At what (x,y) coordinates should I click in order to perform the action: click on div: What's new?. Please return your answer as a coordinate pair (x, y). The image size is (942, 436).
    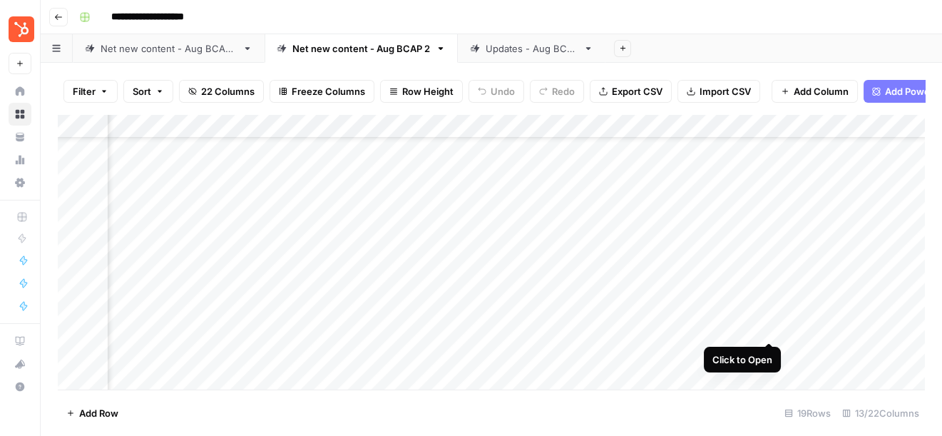
    Looking at the image, I should click on (20, 364).